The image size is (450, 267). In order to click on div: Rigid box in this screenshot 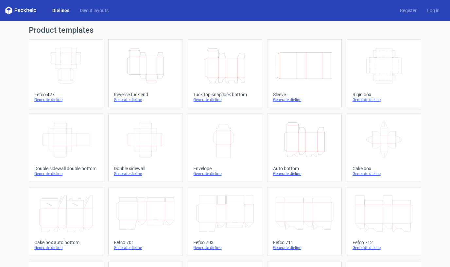, I will do `click(384, 94)`.